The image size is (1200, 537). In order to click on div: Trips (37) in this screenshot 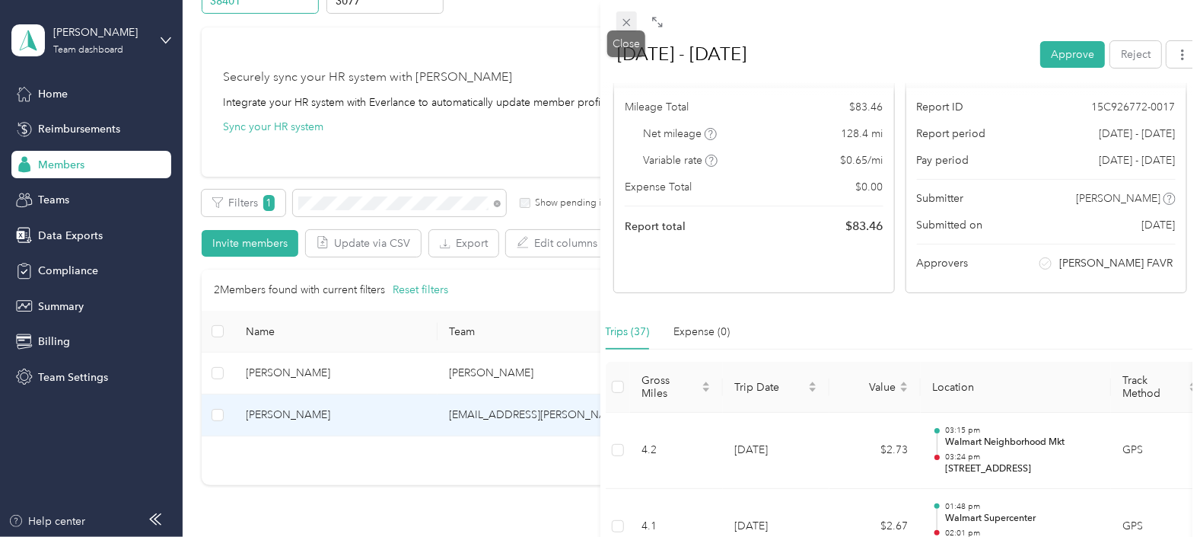, I will do `click(628, 332)`.